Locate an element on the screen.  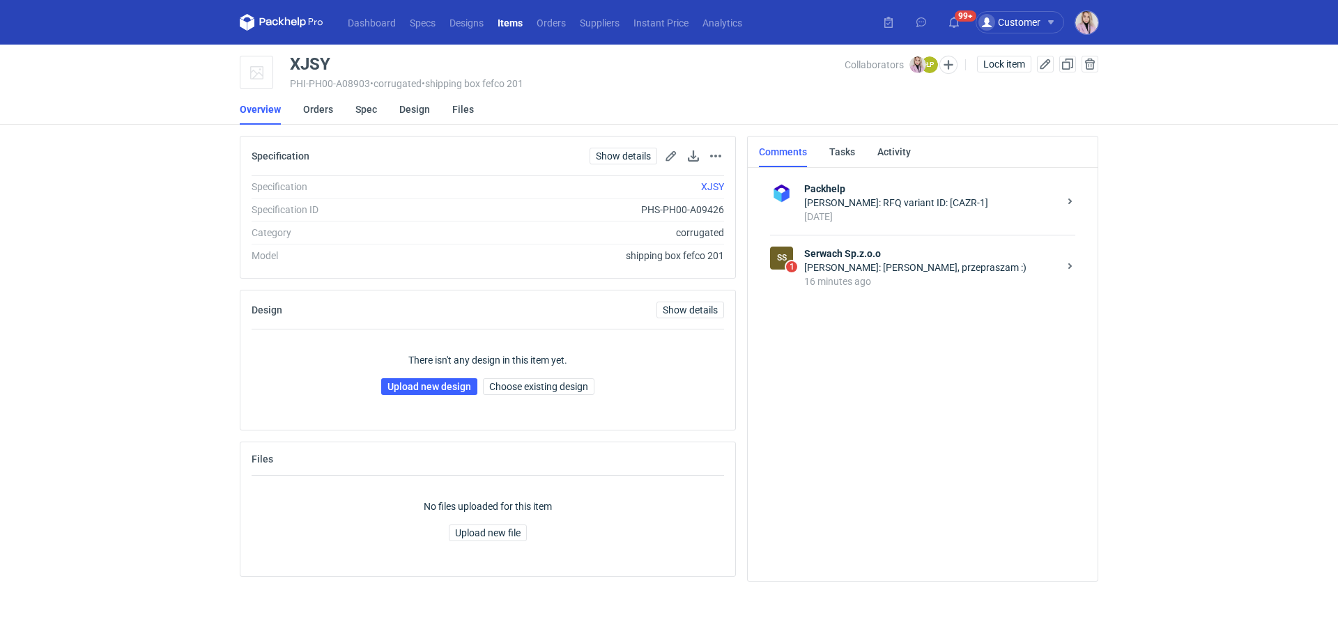
span: Choose existing design is located at coordinates (539, 387).